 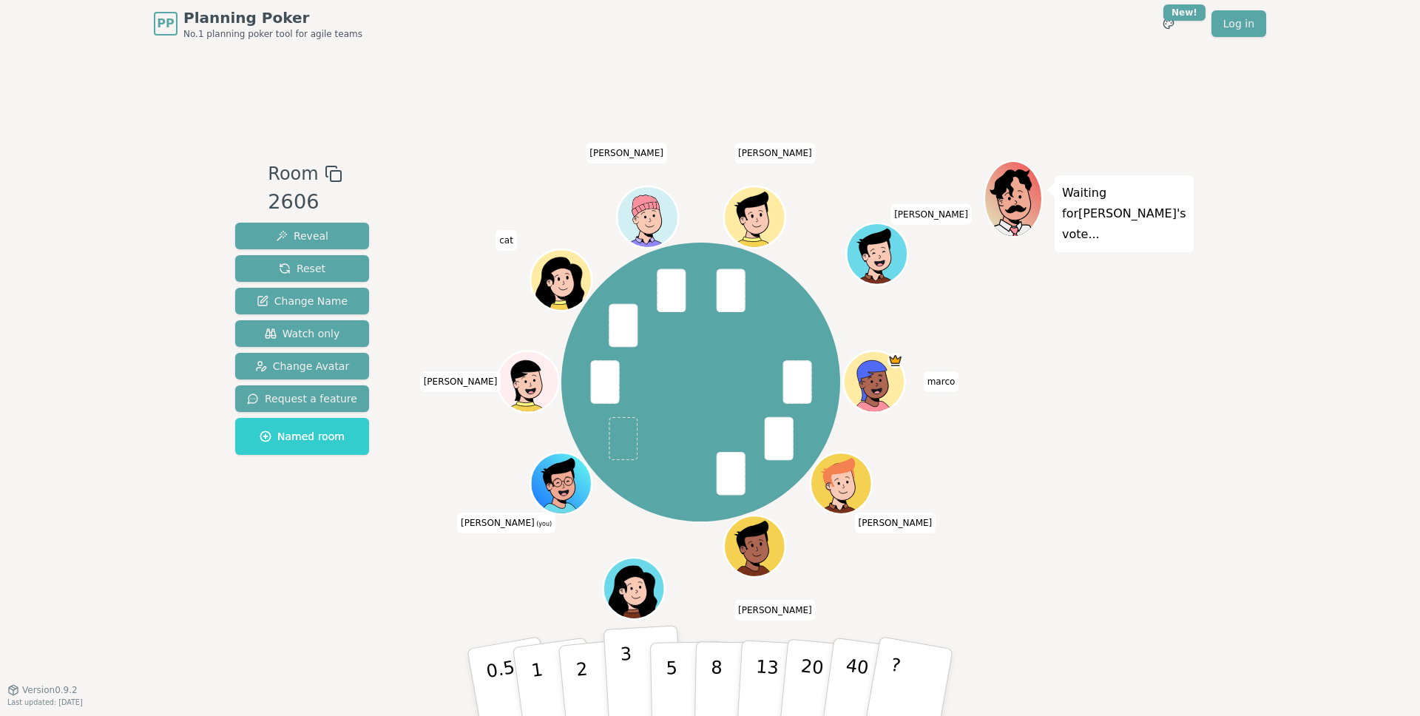 I want to click on div: 2606, so click(x=305, y=202).